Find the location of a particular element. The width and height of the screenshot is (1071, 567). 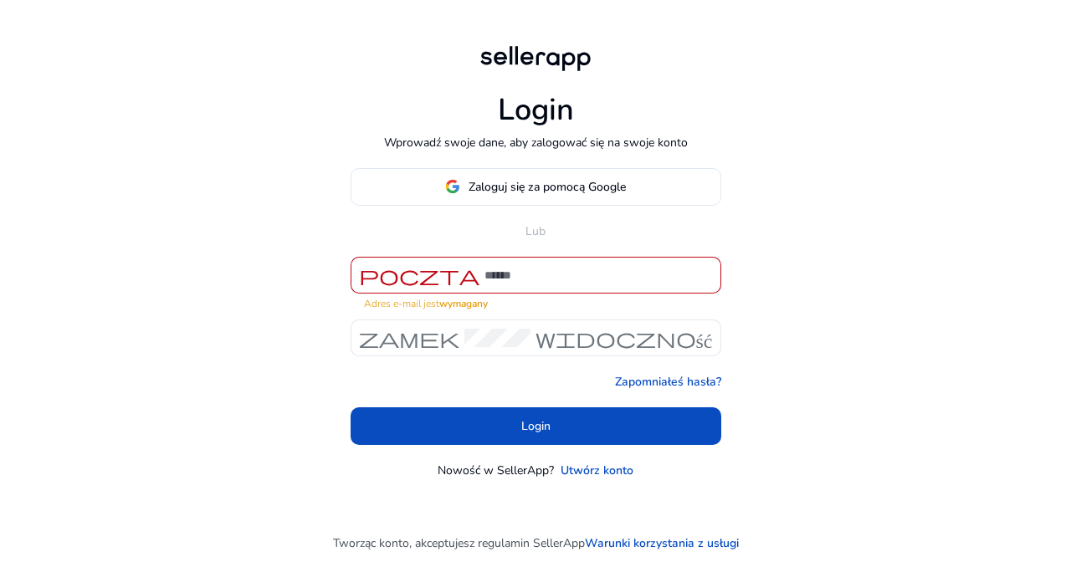

font: wymagany is located at coordinates (464, 304).